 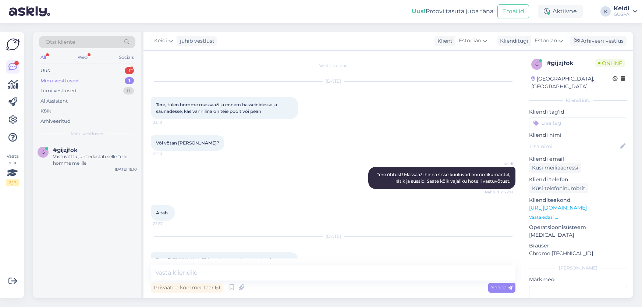 I want to click on div: 2 / 3, so click(x=13, y=183).